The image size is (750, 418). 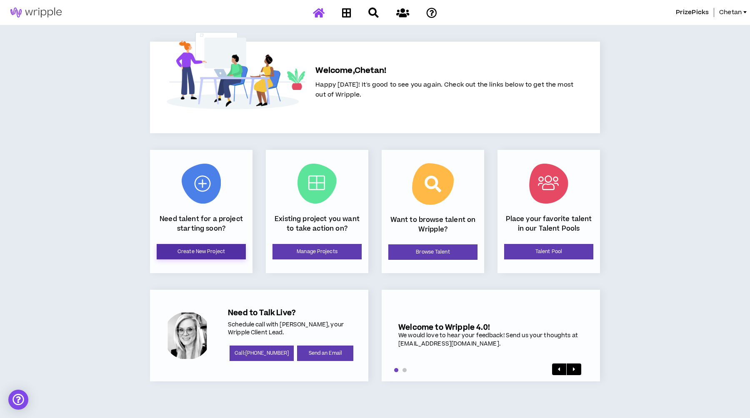 What do you see at coordinates (18, 400) in the screenshot?
I see `div: Open Intercom Messenger` at bounding box center [18, 400].